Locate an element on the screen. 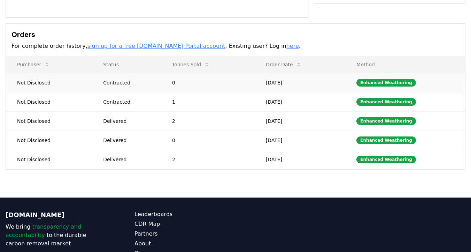  a: Partners is located at coordinates (185, 234).